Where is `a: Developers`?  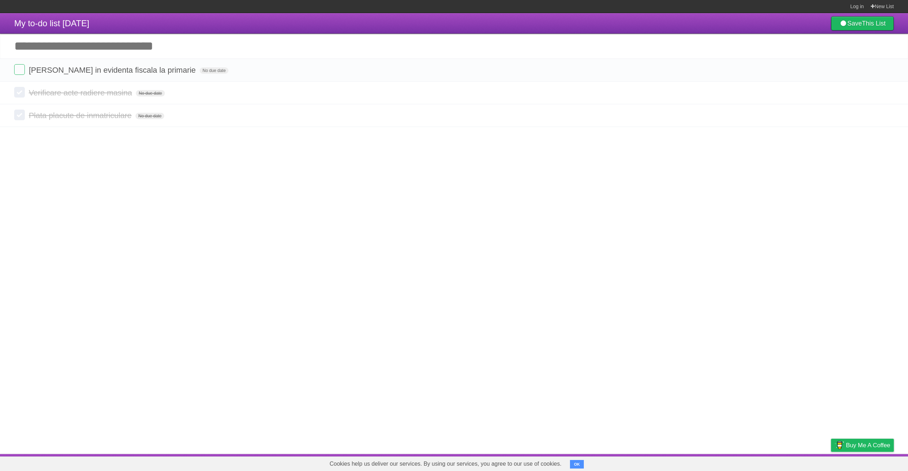 a: Developers is located at coordinates (774, 463).